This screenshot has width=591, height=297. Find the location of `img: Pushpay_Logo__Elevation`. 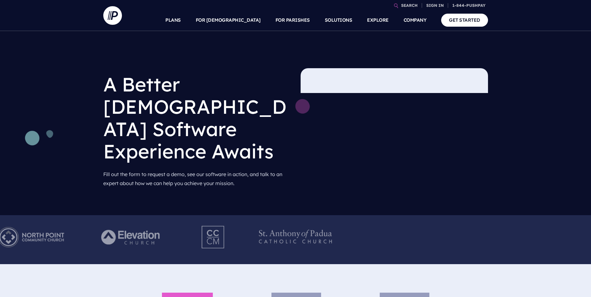

img: Pushpay_Logo__Elevation is located at coordinates (131, 237).